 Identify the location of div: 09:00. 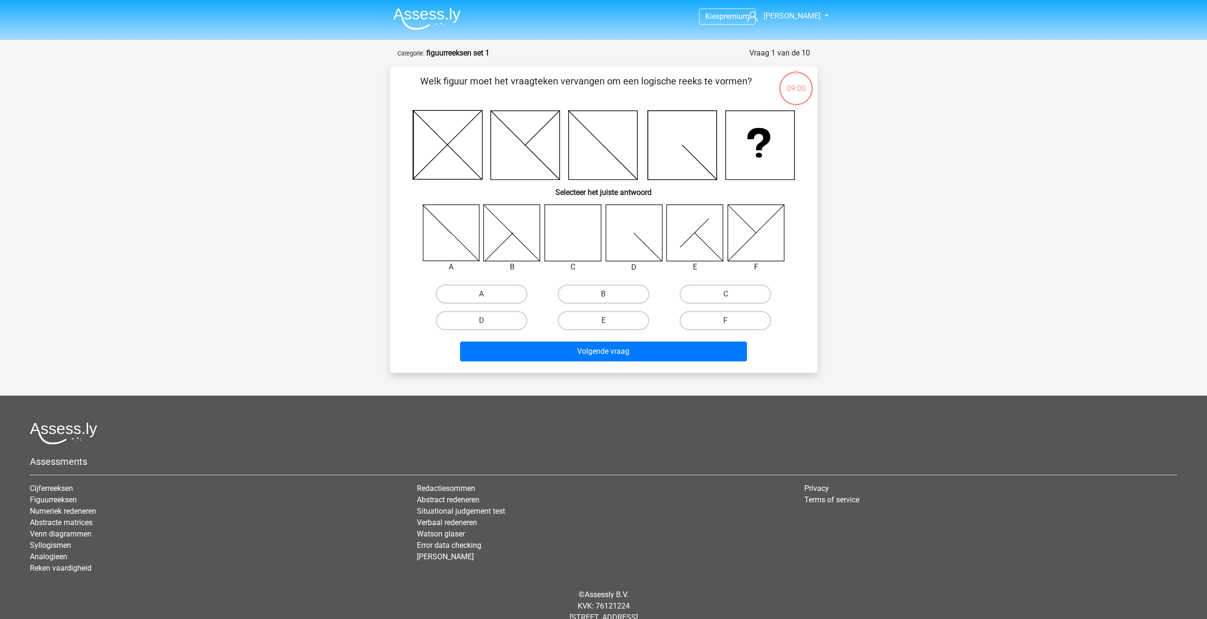
(796, 83).